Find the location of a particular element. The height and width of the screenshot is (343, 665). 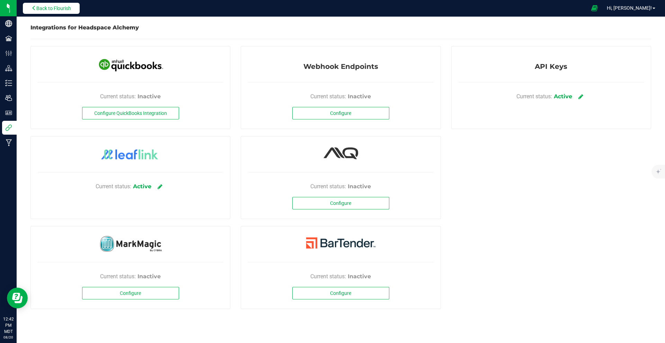

button: Configure QuickBooks Integration is located at coordinates (131, 113).